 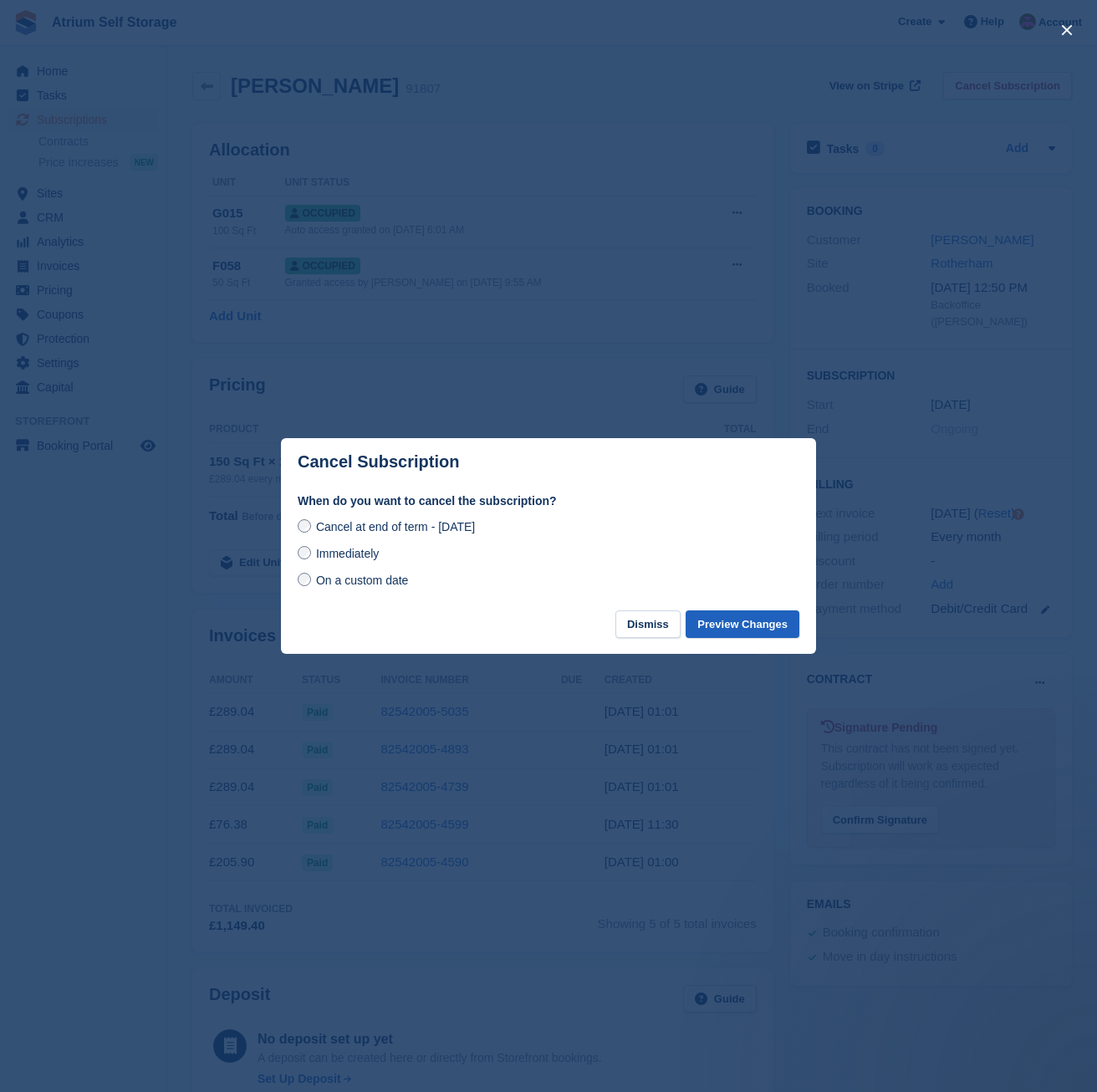 What do you see at coordinates (648, 624) in the screenshot?
I see `button: Dismiss` at bounding box center [648, 624].